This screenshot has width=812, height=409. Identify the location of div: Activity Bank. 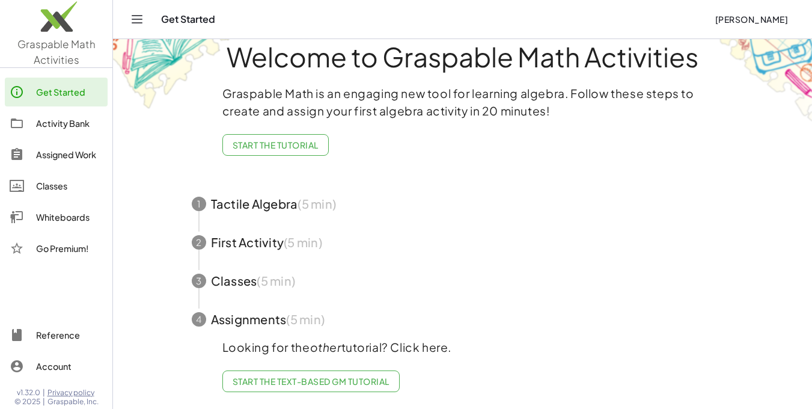
(69, 123).